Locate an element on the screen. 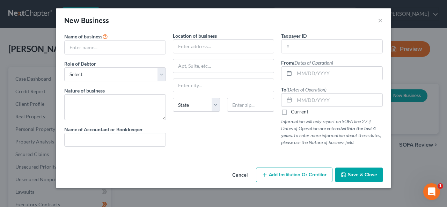 The image size is (447, 207). label: Current is located at coordinates (300, 112).